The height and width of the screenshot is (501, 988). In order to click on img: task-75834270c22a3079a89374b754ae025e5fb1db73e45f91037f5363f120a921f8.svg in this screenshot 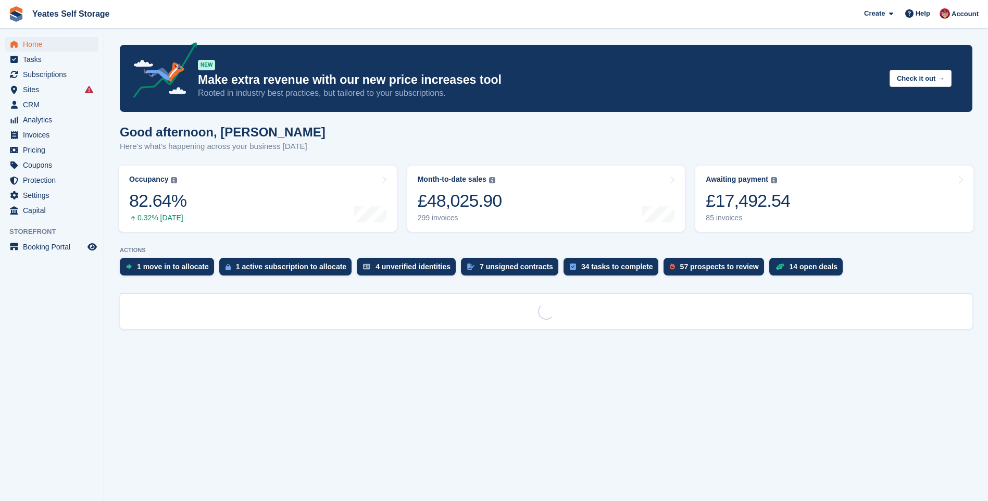, I will do `click(573, 267)`.